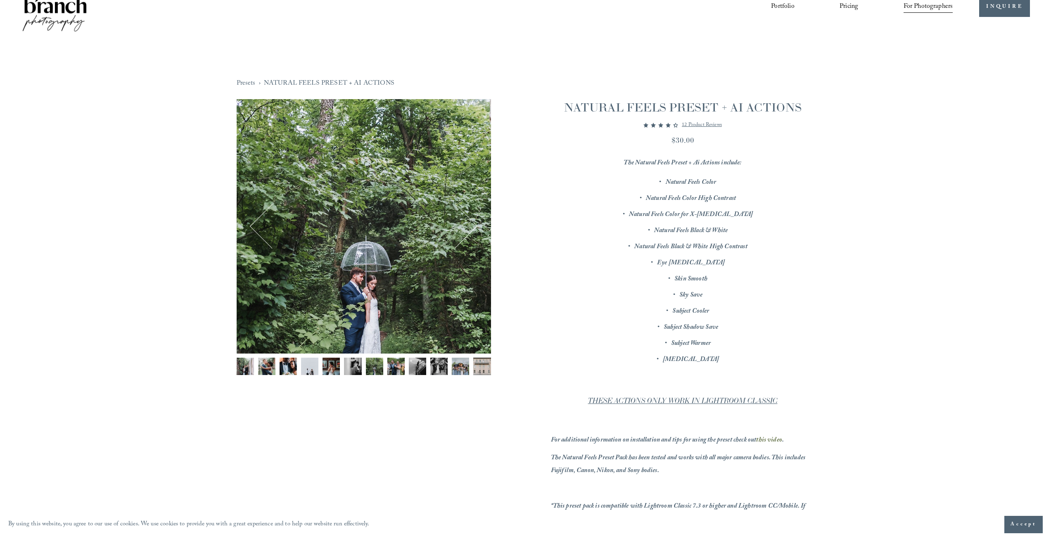 The width and height of the screenshot is (1051, 539). I want to click on div: $30.00, so click(682, 140).